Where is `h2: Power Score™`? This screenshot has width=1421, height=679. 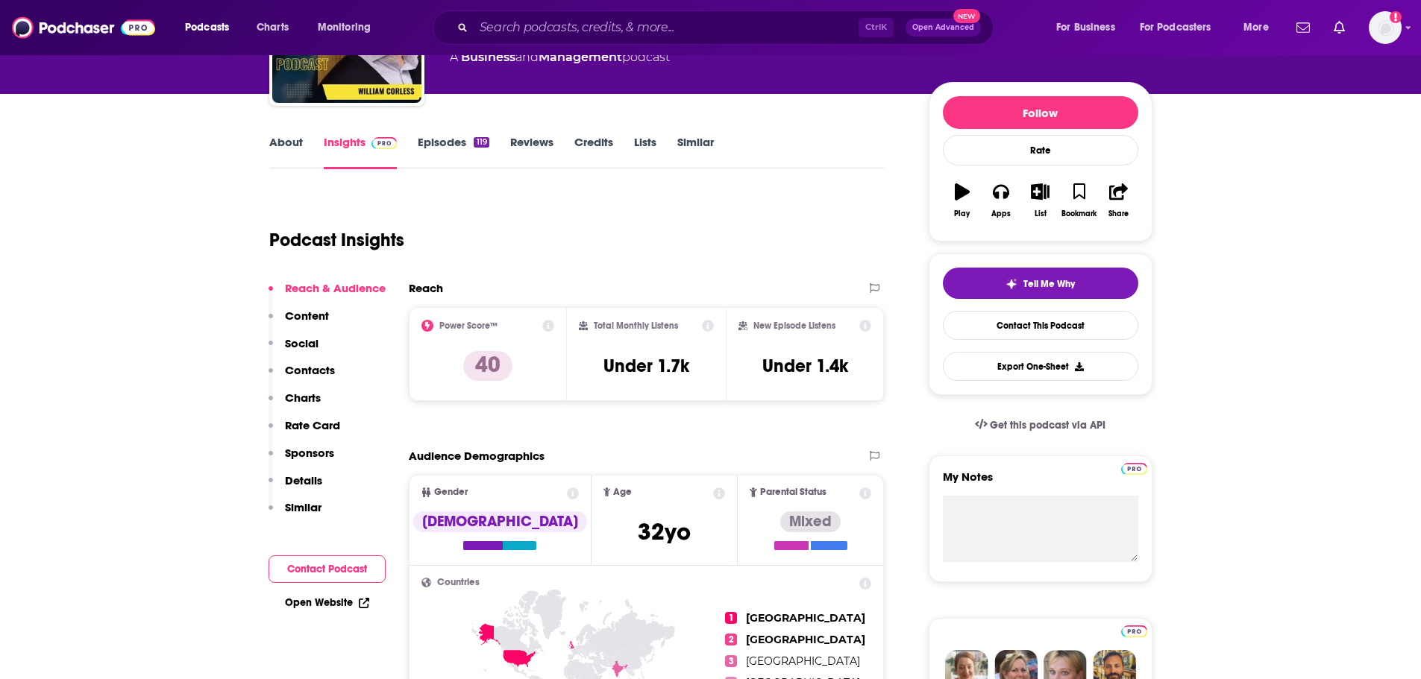 h2: Power Score™ is located at coordinates (468, 326).